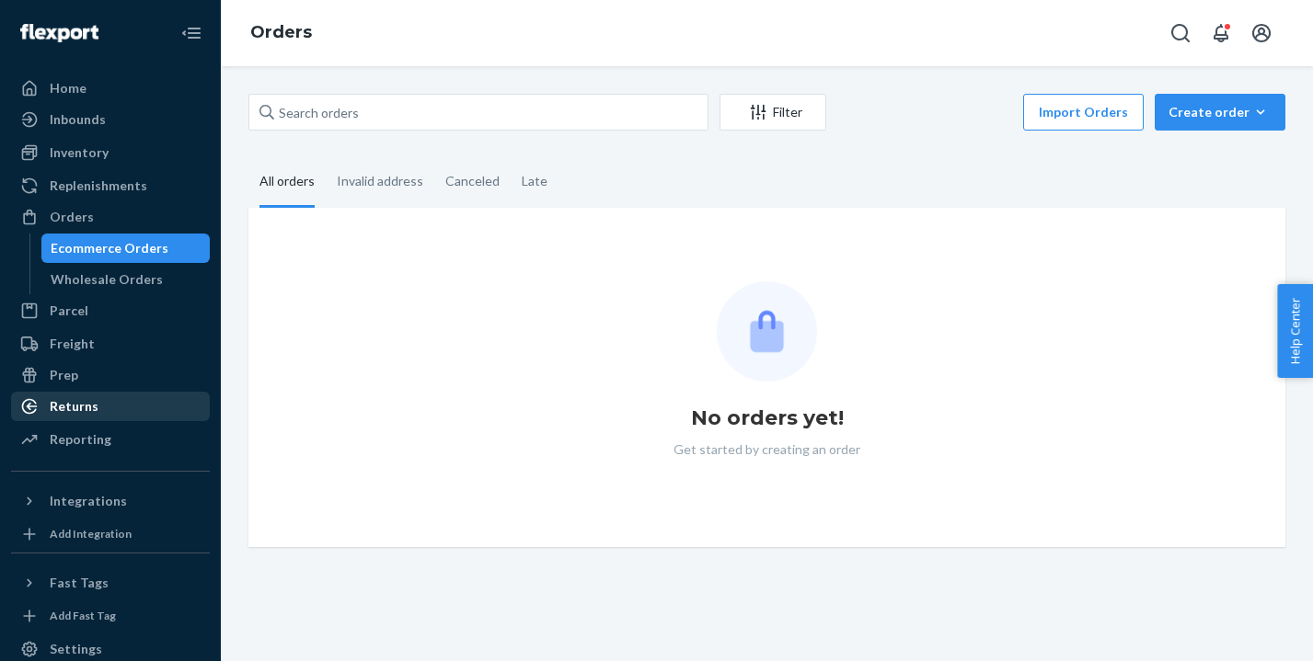 This screenshot has height=661, width=1313. What do you see at coordinates (472, 181) in the screenshot?
I see `div: Canceled` at bounding box center [472, 181].